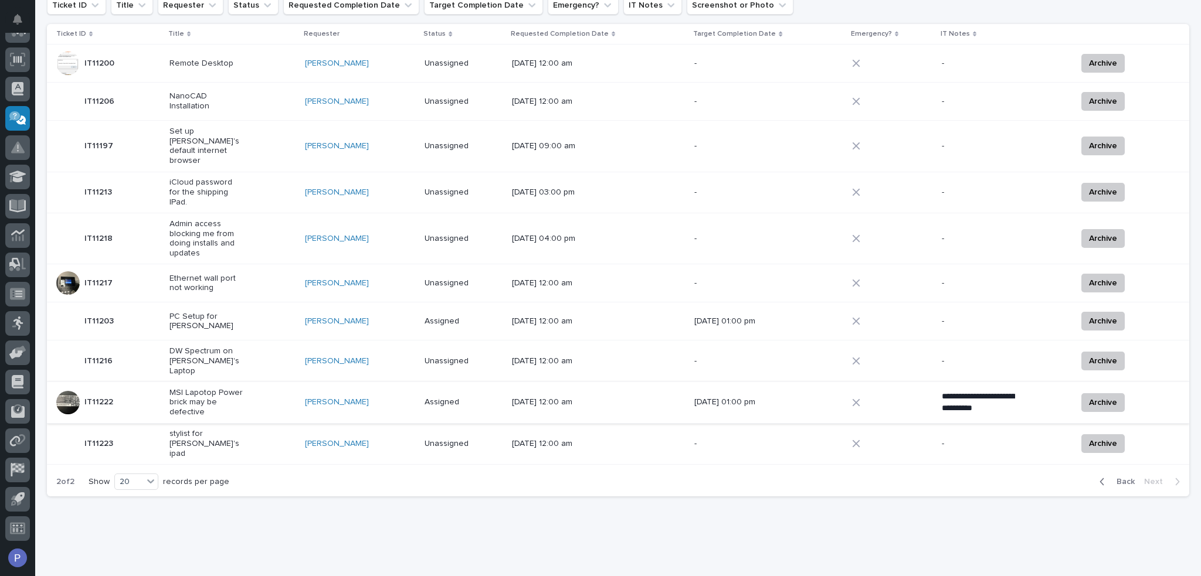  Describe the element at coordinates (955, 34) in the screenshot. I see `p: IT Notes` at that location.